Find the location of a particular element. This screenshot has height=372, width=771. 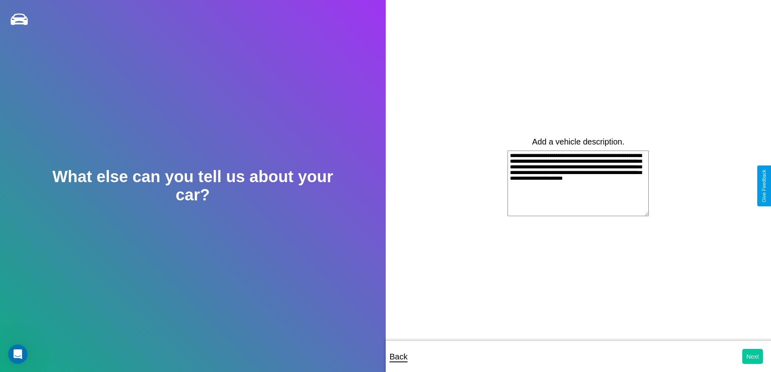

button: Next is located at coordinates (752, 356).